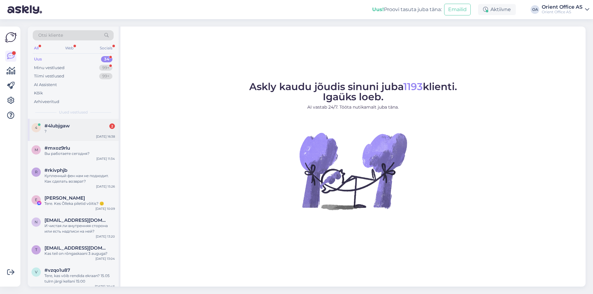 The height and width of the screenshot is (294, 593). What do you see at coordinates (73, 112) in the screenshot?
I see `span: Uued vestlused` at bounding box center [73, 112].